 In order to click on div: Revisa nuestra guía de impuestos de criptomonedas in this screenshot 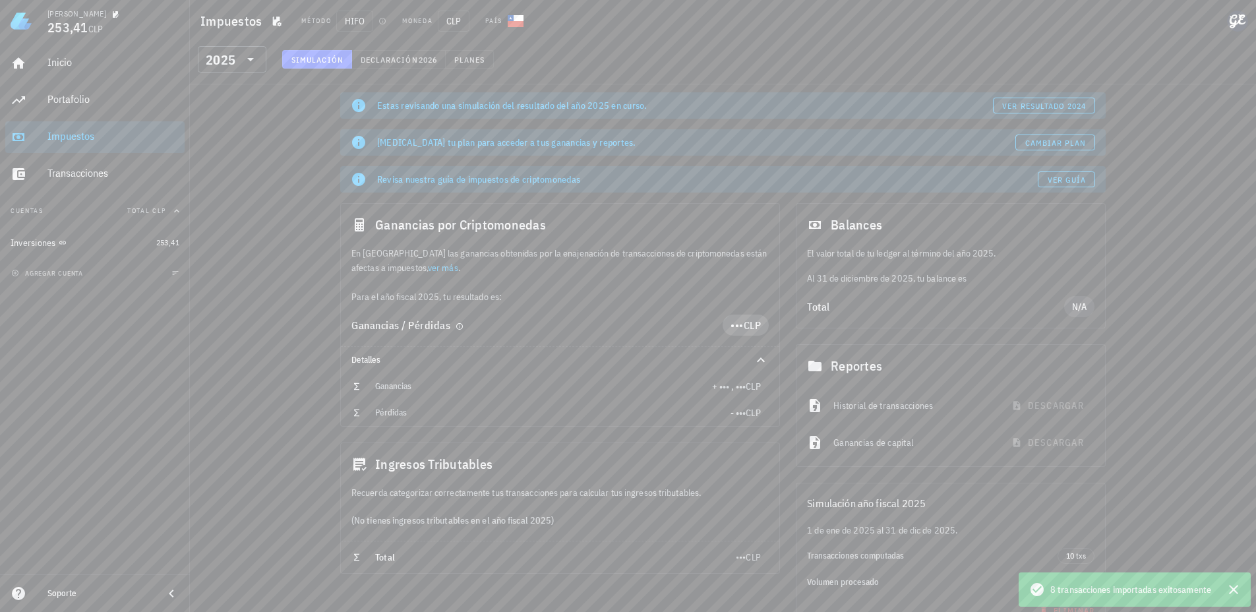, I will do `click(707, 179)`.